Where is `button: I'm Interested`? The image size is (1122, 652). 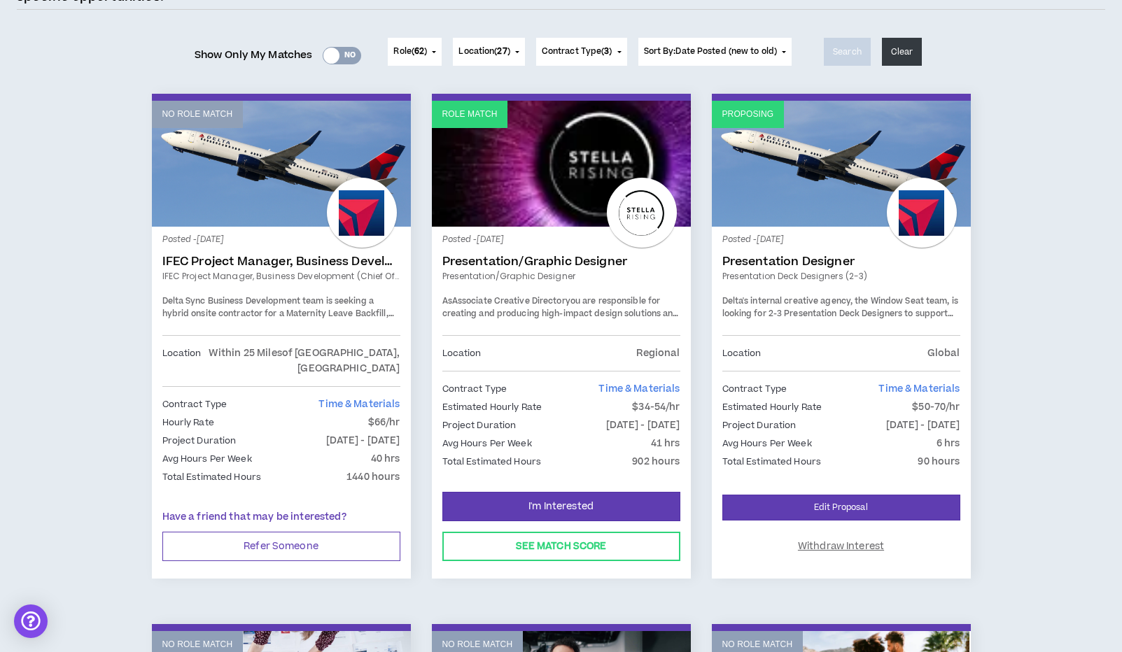
button: I'm Interested is located at coordinates (561, 507).